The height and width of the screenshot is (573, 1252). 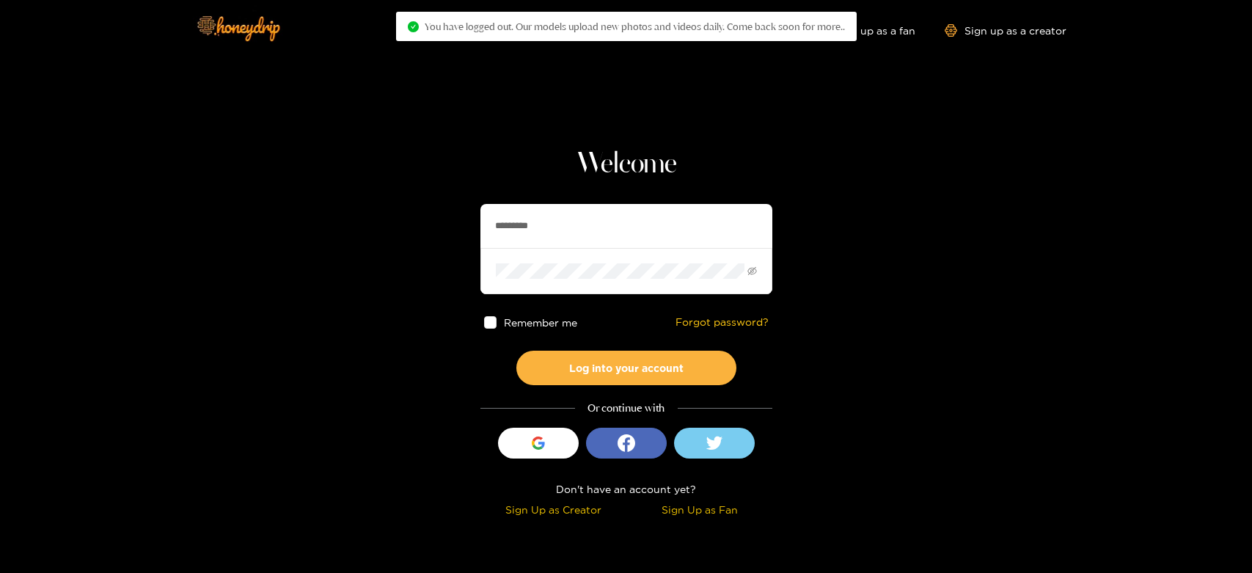 I want to click on button: Log into your account, so click(x=627, y=368).